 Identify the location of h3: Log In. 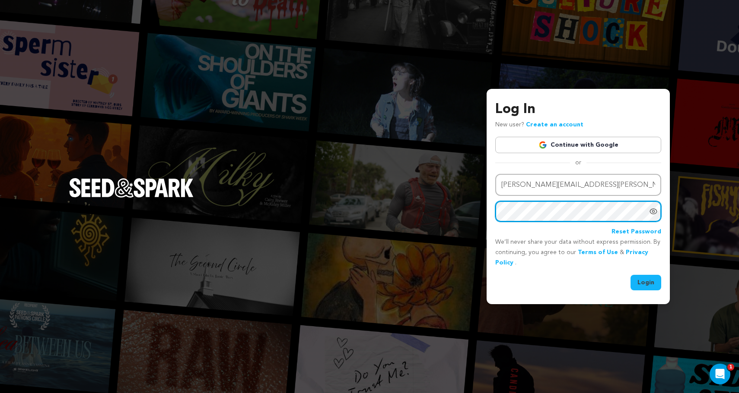
(578, 110).